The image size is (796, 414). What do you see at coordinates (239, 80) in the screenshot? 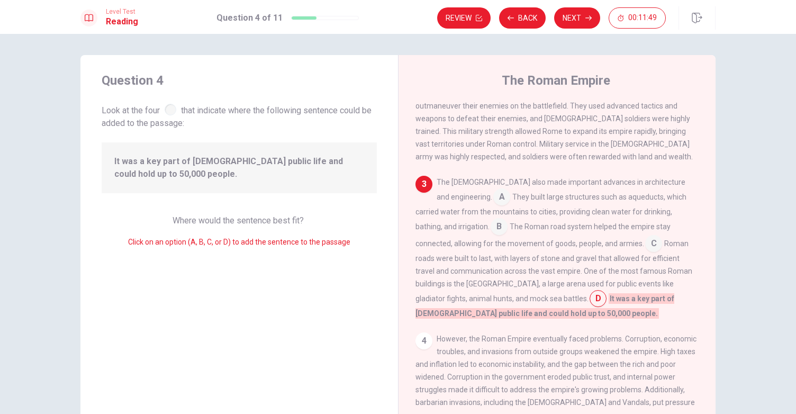
I see `h4: Question 4` at bounding box center [239, 80].